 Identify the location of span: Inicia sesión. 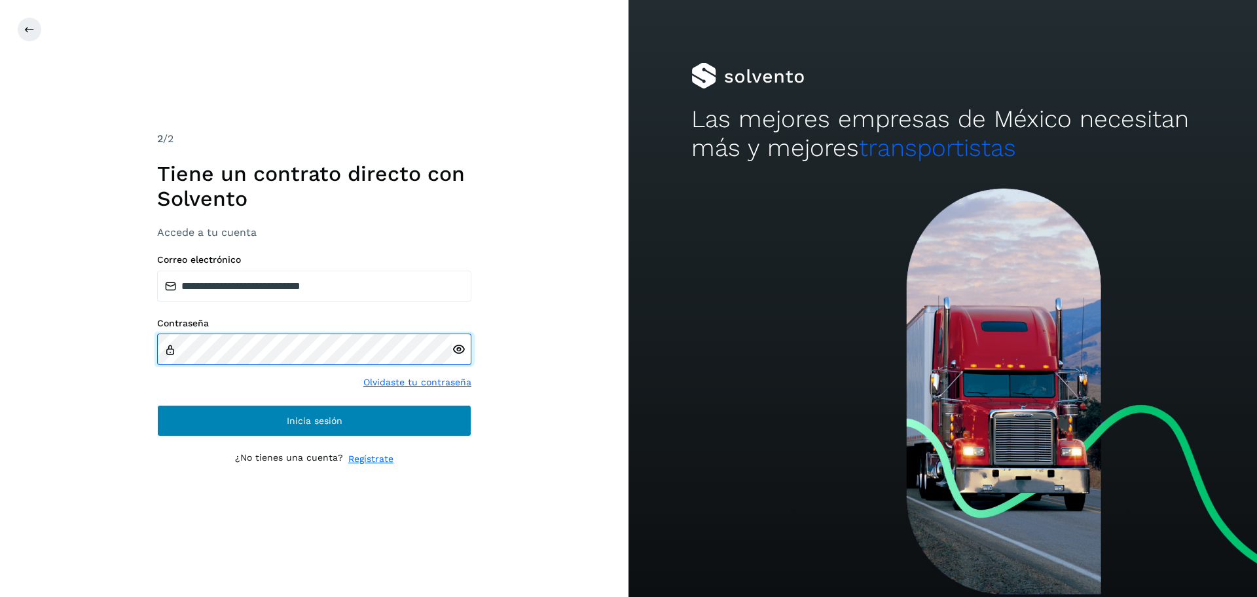
(314, 420).